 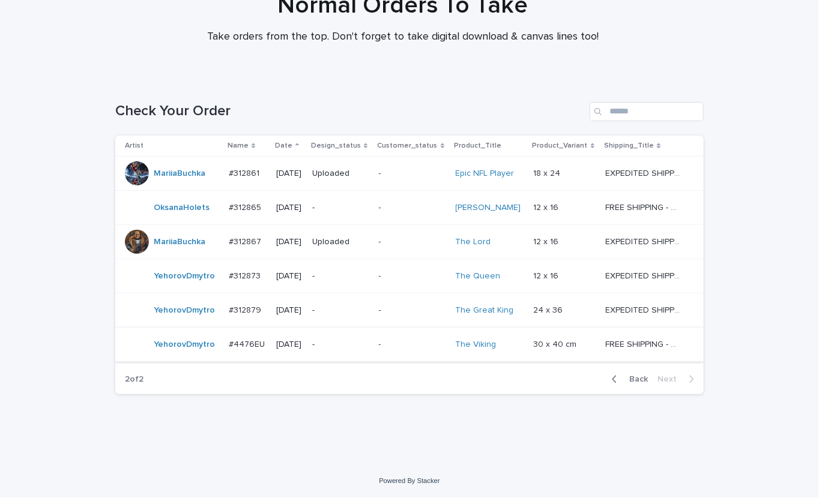 I want to click on div: Search, so click(x=646, y=112).